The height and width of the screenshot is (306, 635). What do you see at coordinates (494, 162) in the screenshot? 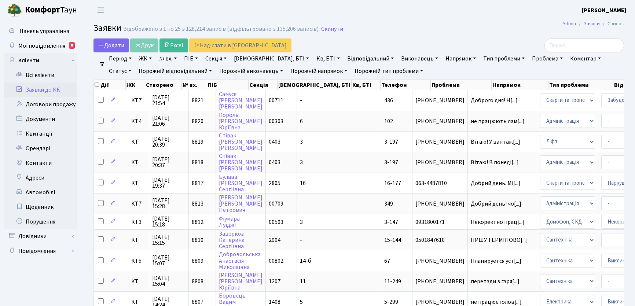
I see `span: Вітаю! В понеді[...]` at bounding box center [494, 162].